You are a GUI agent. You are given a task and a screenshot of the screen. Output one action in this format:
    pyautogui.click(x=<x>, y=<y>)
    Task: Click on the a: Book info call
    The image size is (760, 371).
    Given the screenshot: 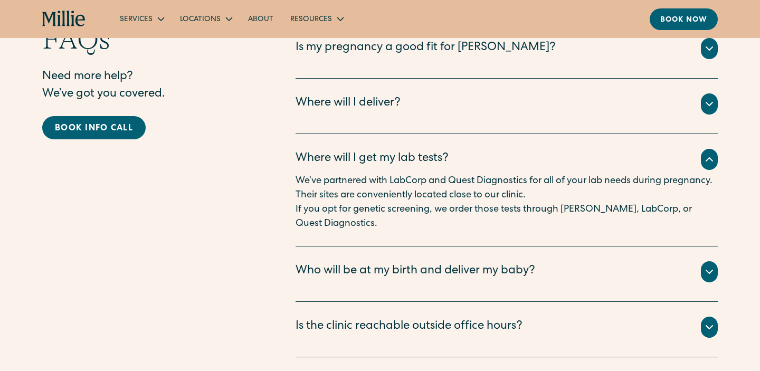 What is the action you would take?
    pyautogui.click(x=94, y=128)
    